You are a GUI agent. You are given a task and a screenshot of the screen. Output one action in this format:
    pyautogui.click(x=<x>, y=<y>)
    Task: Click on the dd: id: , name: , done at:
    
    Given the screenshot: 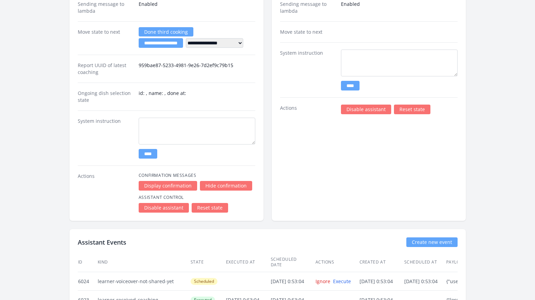 What is the action you would take?
    pyautogui.click(x=197, y=97)
    